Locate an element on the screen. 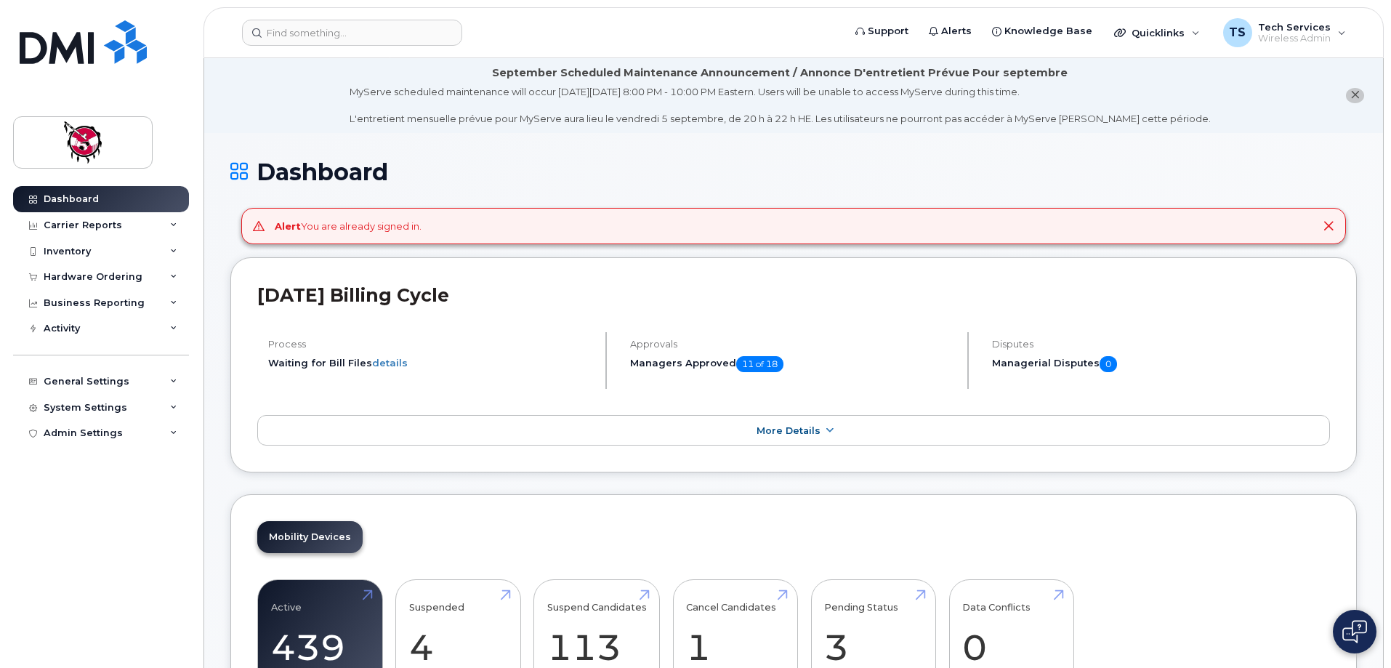 The width and height of the screenshot is (1391, 668). div: You are already signed in. is located at coordinates (348, 226).